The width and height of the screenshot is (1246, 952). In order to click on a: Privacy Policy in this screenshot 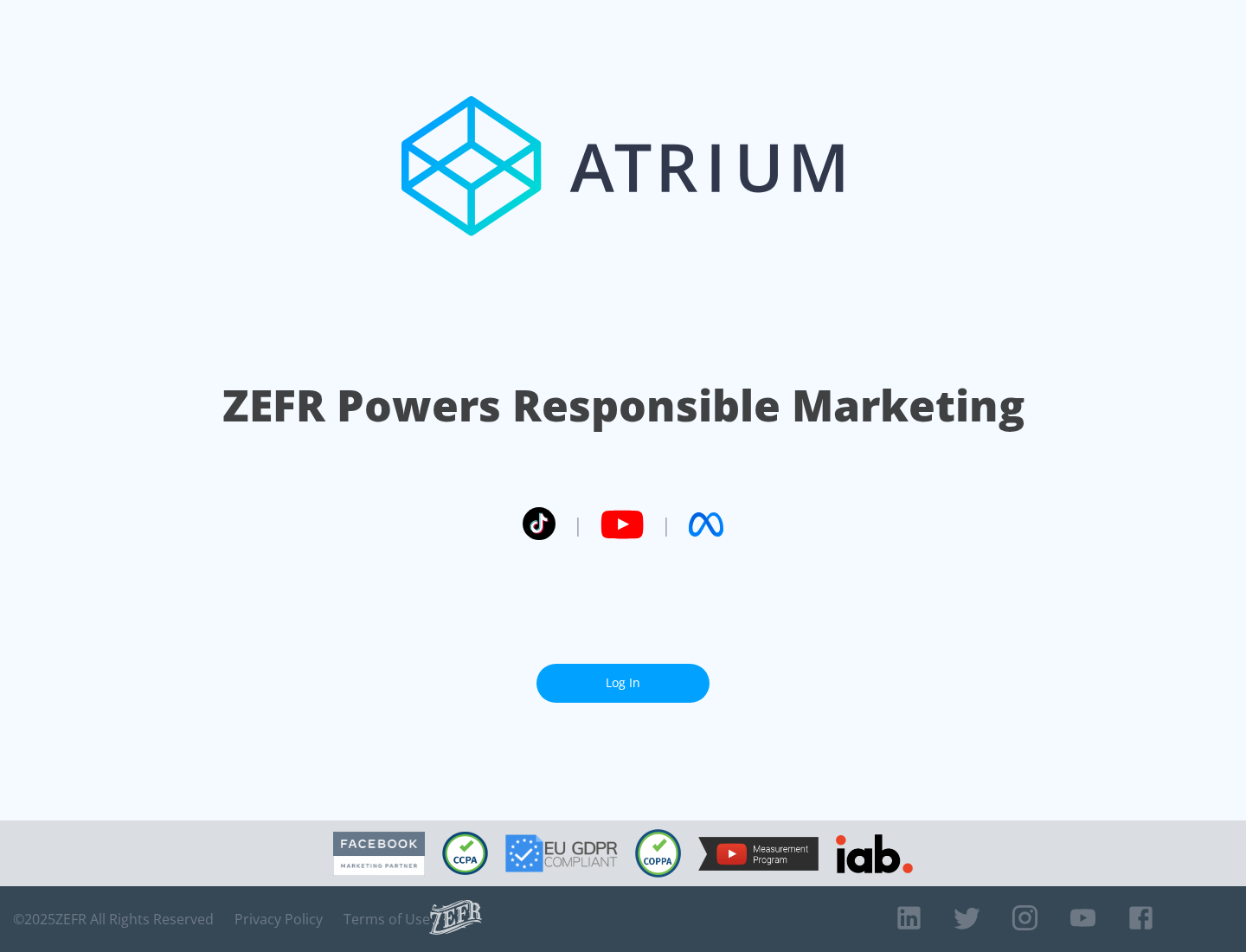, I will do `click(279, 919)`.